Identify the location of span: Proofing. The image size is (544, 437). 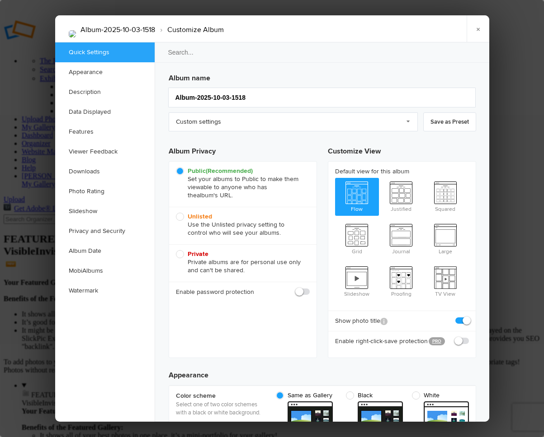
(401, 281).